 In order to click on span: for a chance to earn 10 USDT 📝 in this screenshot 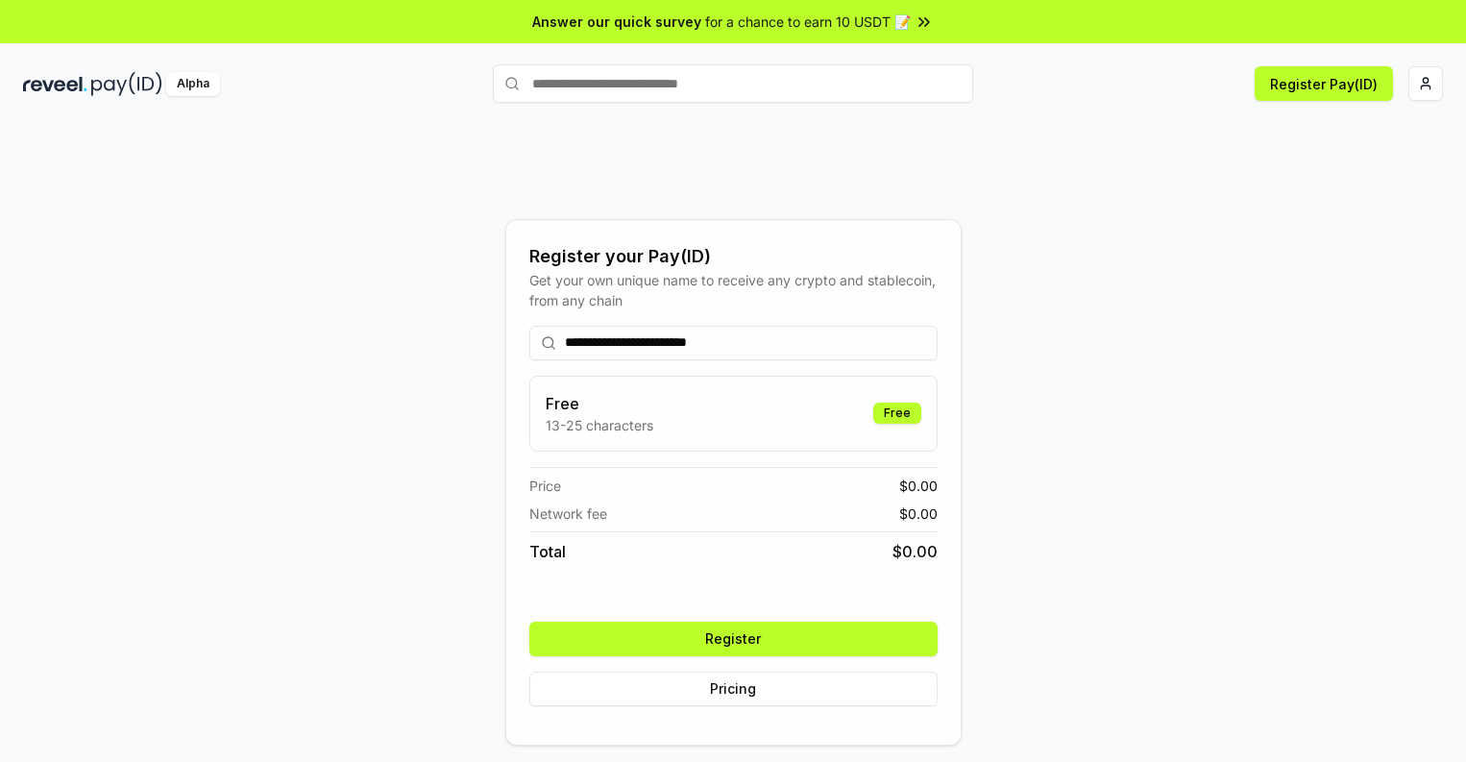, I will do `click(808, 21)`.